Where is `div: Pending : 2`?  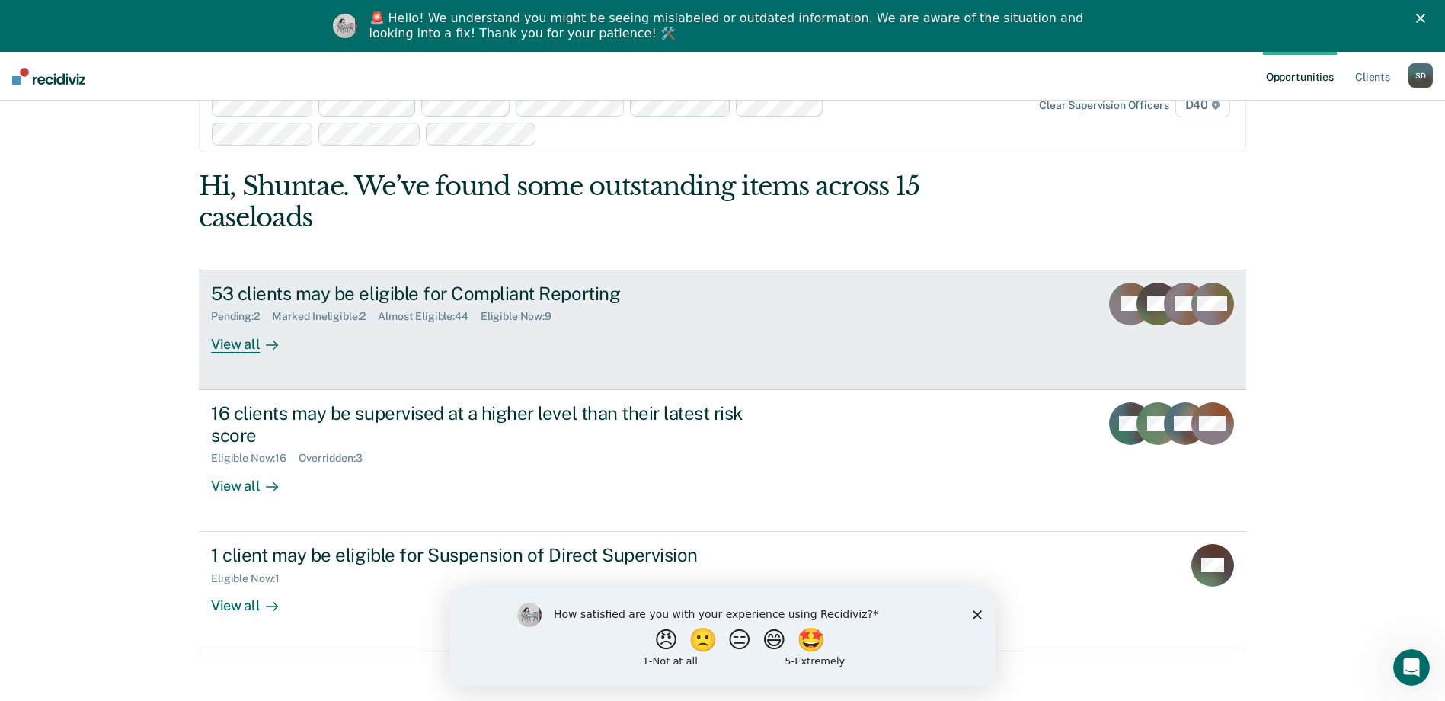
div: Pending : 2 is located at coordinates (241, 316).